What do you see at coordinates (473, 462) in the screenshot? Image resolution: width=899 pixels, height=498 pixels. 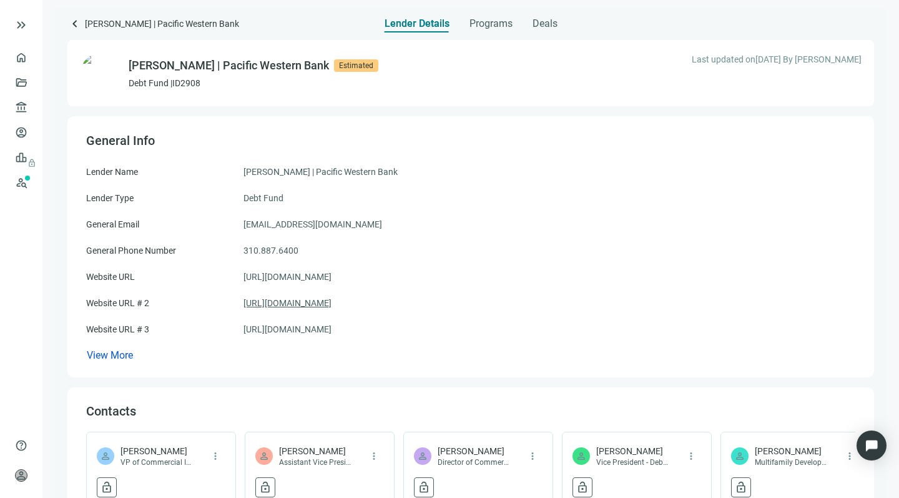 I see `span: Director of Commercial Investments` at bounding box center [473, 462].